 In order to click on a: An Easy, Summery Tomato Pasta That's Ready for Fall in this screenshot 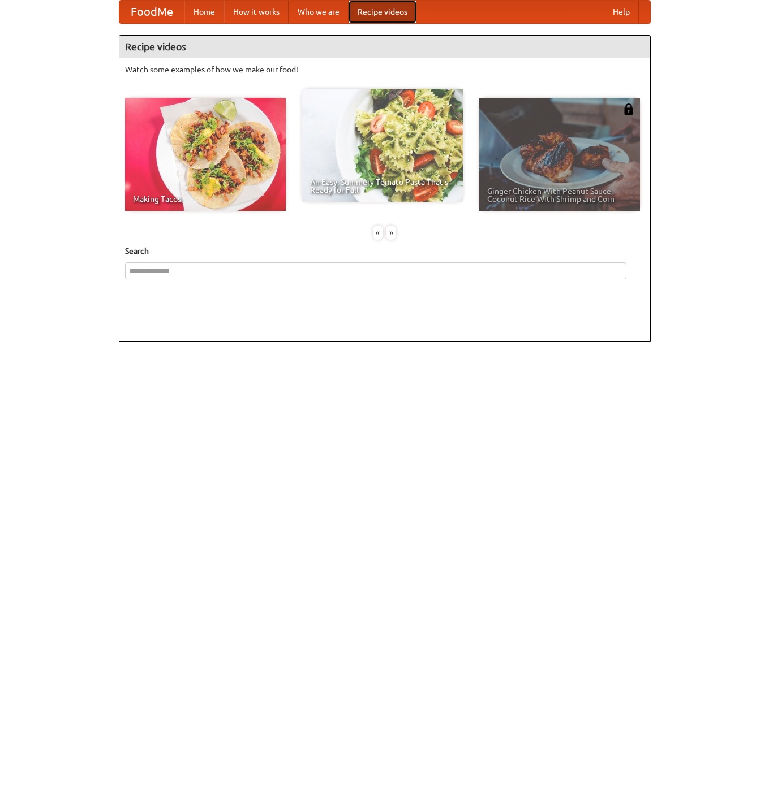, I will do `click(382, 145)`.